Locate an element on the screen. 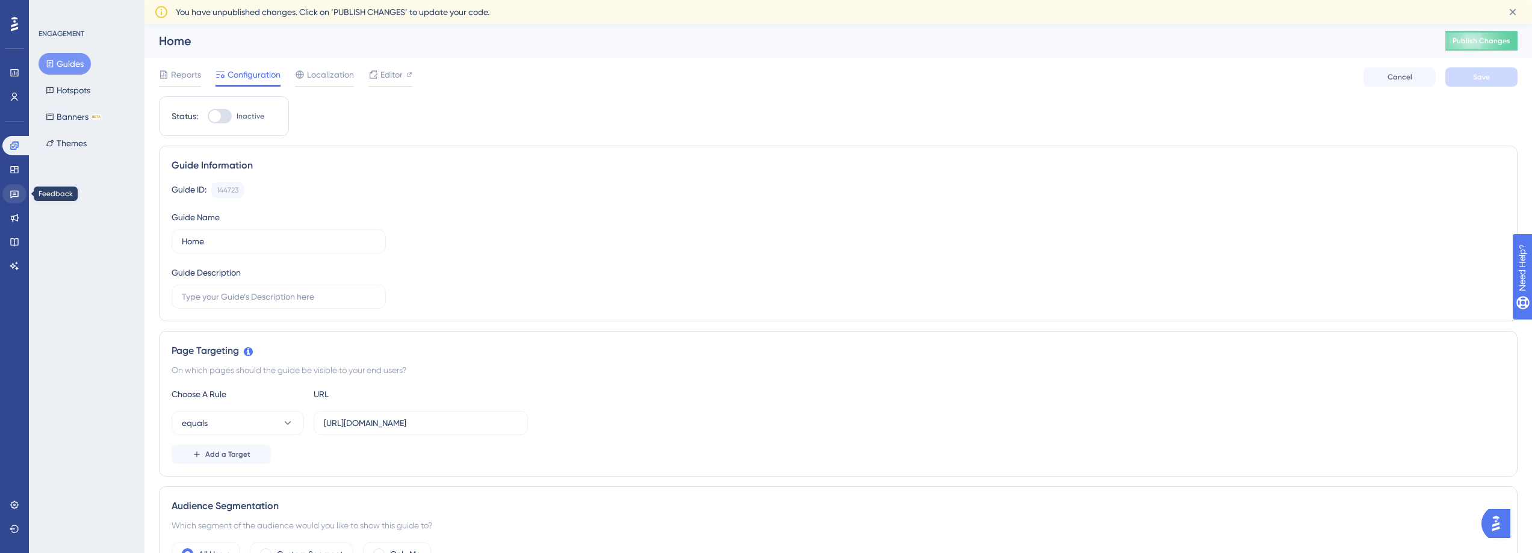 The height and width of the screenshot is (553, 1532). button: Themes is located at coordinates (66, 143).